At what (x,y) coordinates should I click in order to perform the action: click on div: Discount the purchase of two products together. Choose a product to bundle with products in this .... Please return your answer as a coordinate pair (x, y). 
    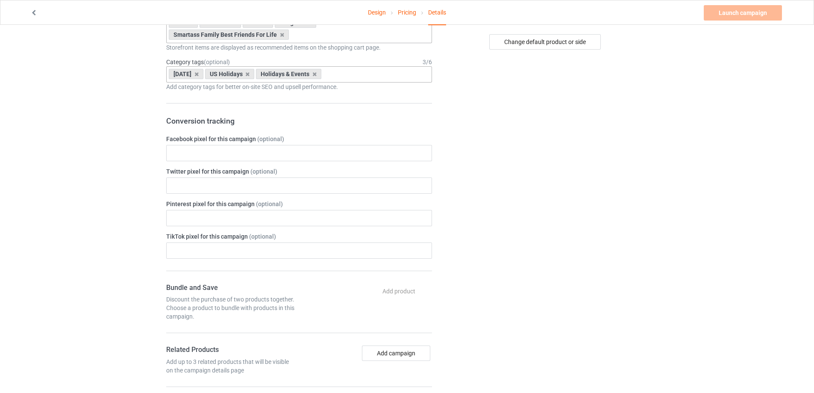
    Looking at the image, I should click on (231, 308).